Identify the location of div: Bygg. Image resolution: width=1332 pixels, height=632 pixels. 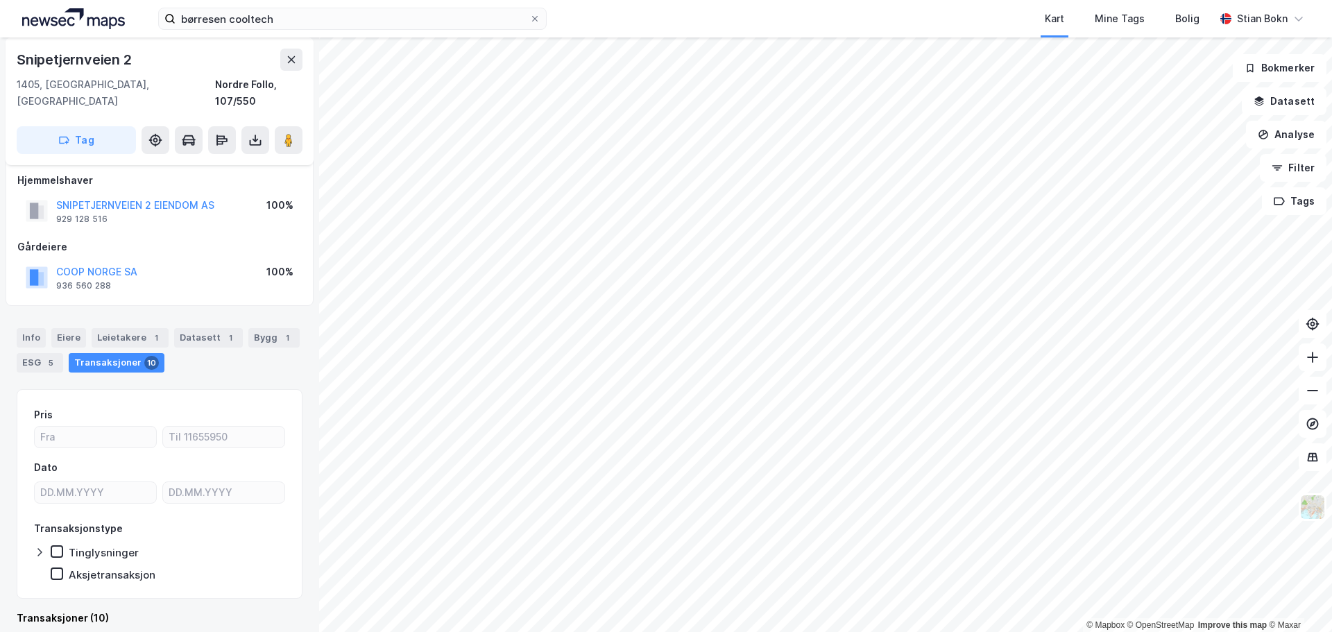
(274, 338).